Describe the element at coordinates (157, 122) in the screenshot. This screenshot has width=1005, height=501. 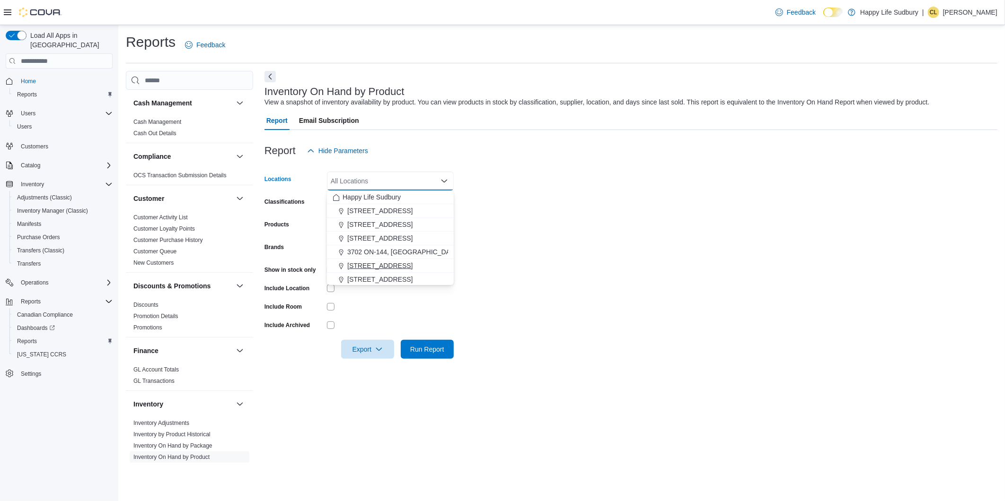
I see `a: Cash Management` at that location.